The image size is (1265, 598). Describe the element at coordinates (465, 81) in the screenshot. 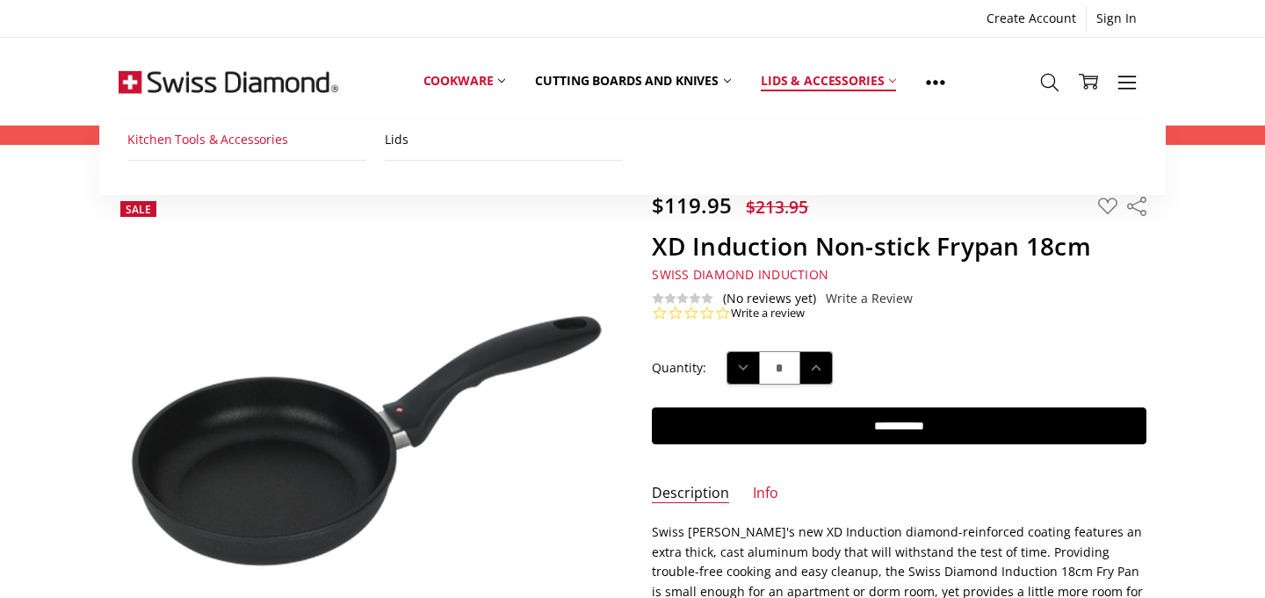

I see `a: Cookware` at that location.